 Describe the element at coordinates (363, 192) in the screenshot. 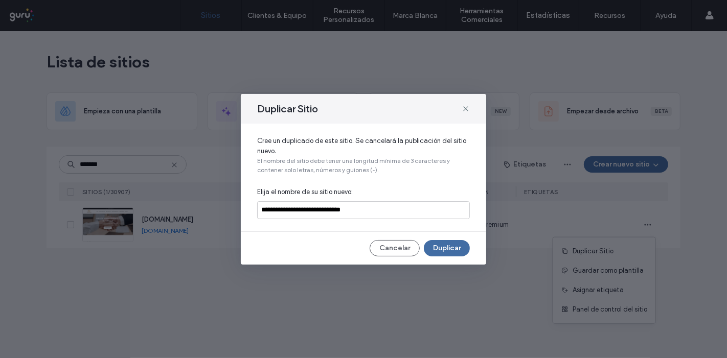

I see `span: Elija el nombre de su sitio nuevo:` at that location.